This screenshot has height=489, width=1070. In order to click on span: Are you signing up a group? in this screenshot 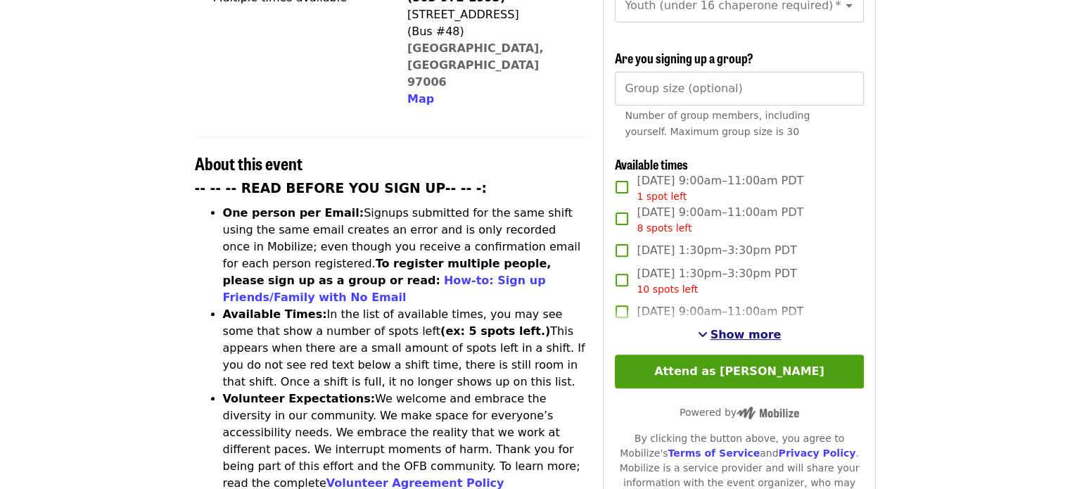, I will do `click(684, 58)`.